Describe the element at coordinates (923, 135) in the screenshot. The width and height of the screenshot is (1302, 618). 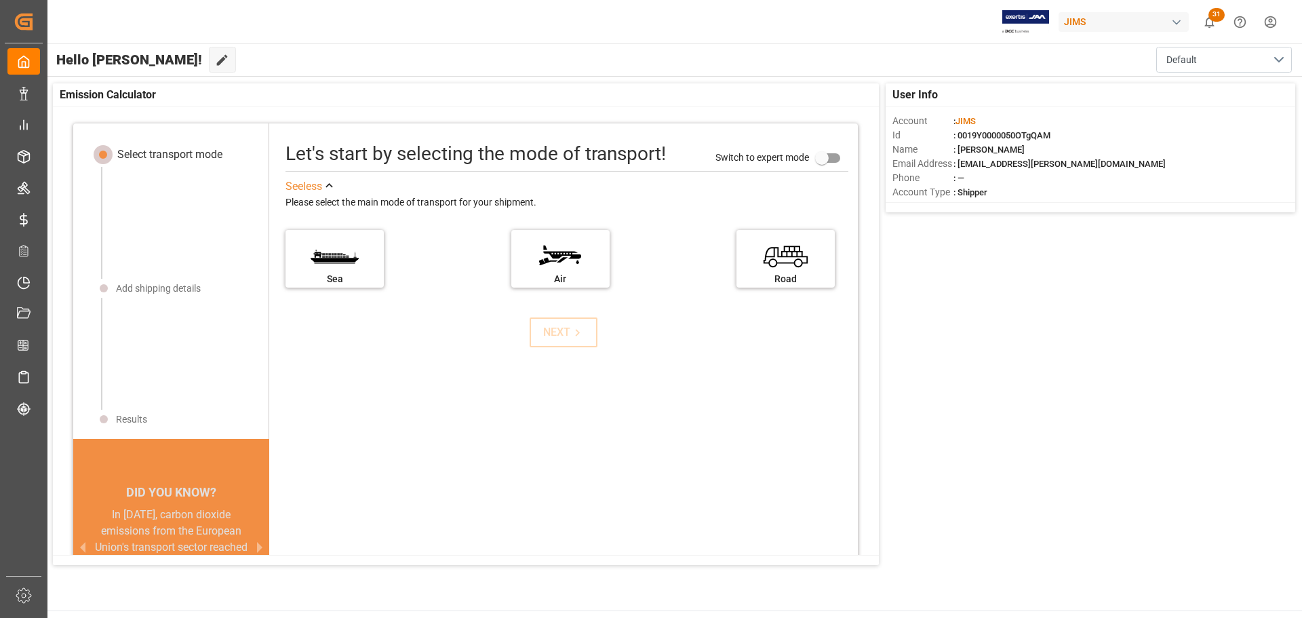
I see `span: Id` at that location.